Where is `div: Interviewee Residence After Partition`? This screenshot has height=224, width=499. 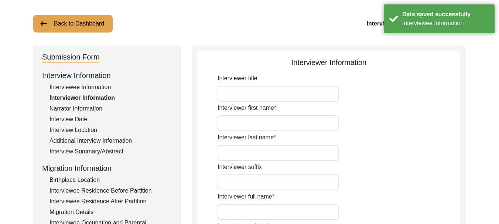 div: Interviewee Residence After Partition is located at coordinates (111, 201).